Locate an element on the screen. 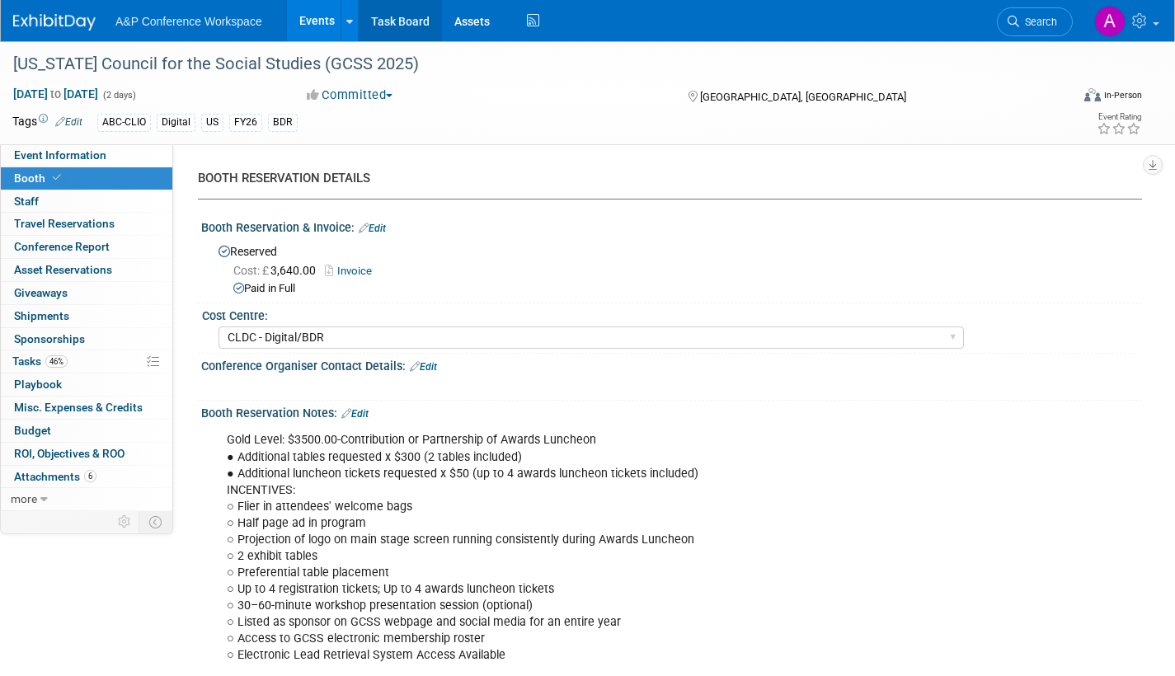  button: Committed is located at coordinates (350, 95).